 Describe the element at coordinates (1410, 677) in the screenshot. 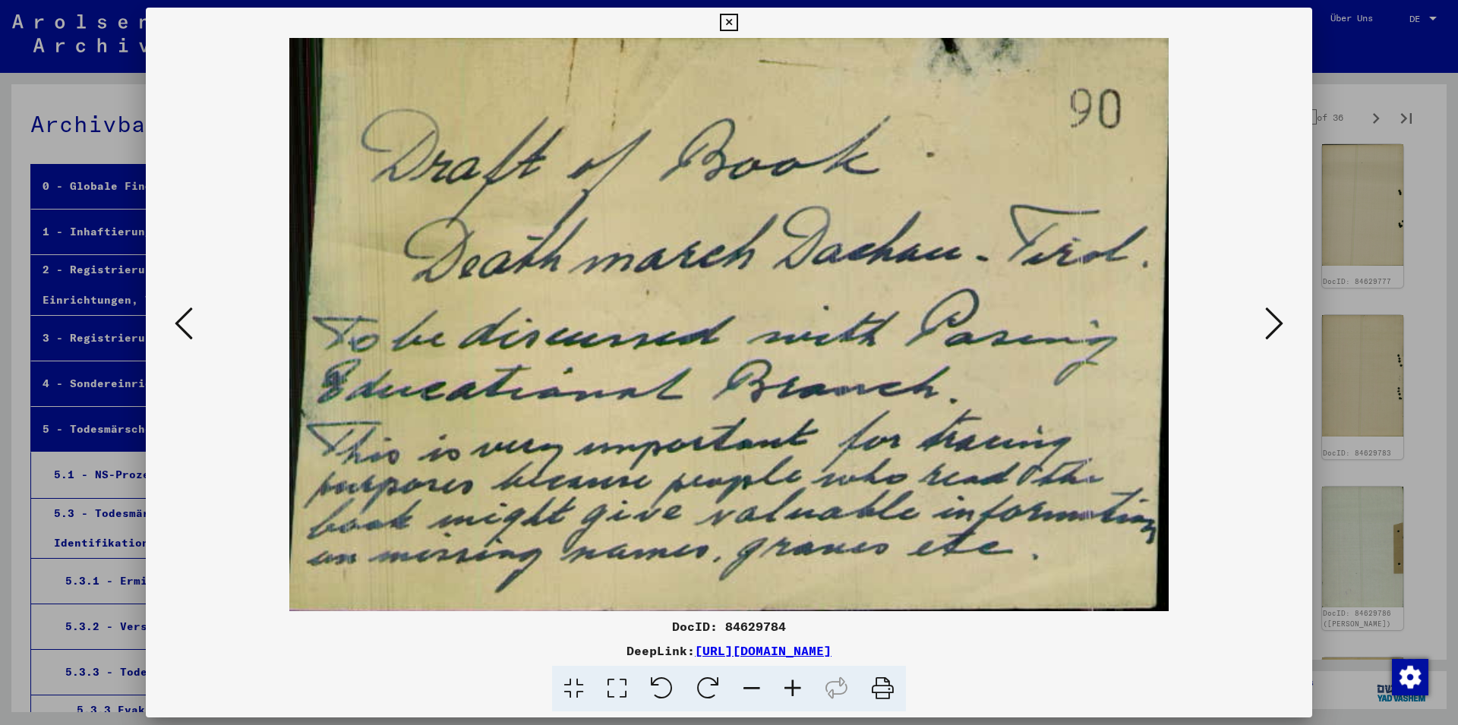

I see `div: Zustimmung ändern` at that location.